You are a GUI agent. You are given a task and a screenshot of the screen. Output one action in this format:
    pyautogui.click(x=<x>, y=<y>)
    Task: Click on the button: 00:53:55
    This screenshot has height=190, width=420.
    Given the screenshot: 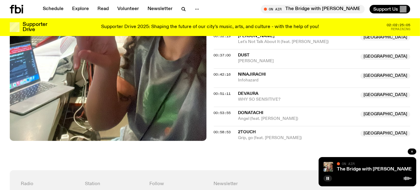 What is the action you would take?
    pyautogui.click(x=222, y=113)
    